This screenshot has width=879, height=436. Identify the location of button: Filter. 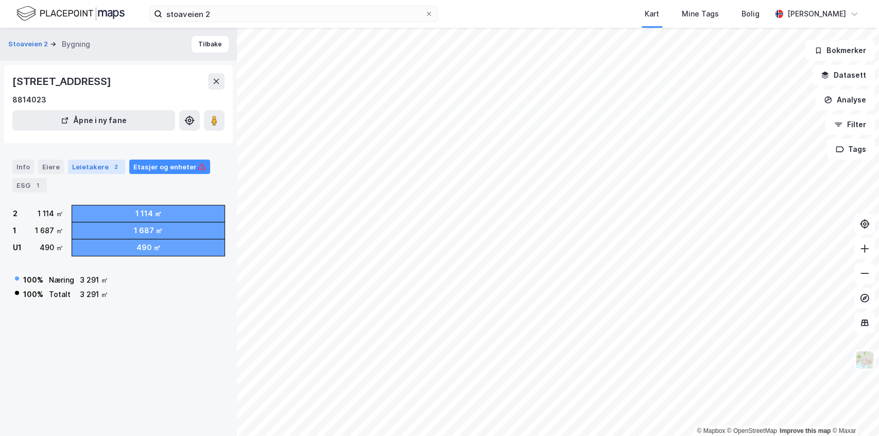
(850, 125).